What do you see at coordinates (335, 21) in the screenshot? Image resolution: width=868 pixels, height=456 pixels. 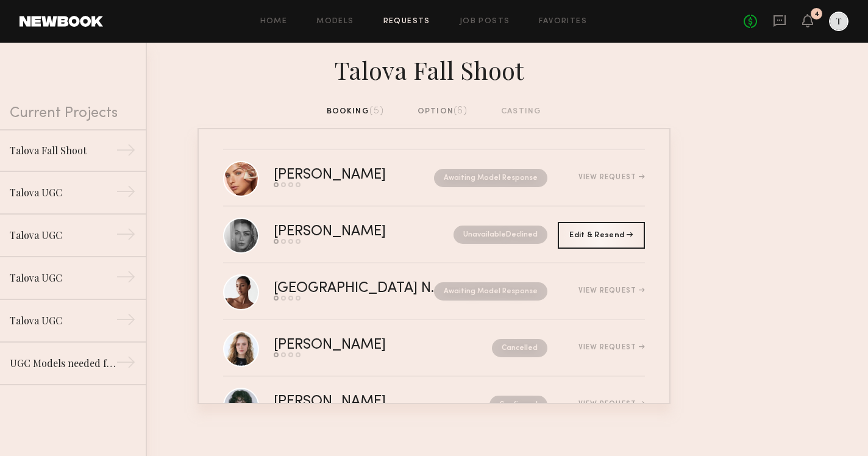 I see `a: Models` at bounding box center [335, 21].